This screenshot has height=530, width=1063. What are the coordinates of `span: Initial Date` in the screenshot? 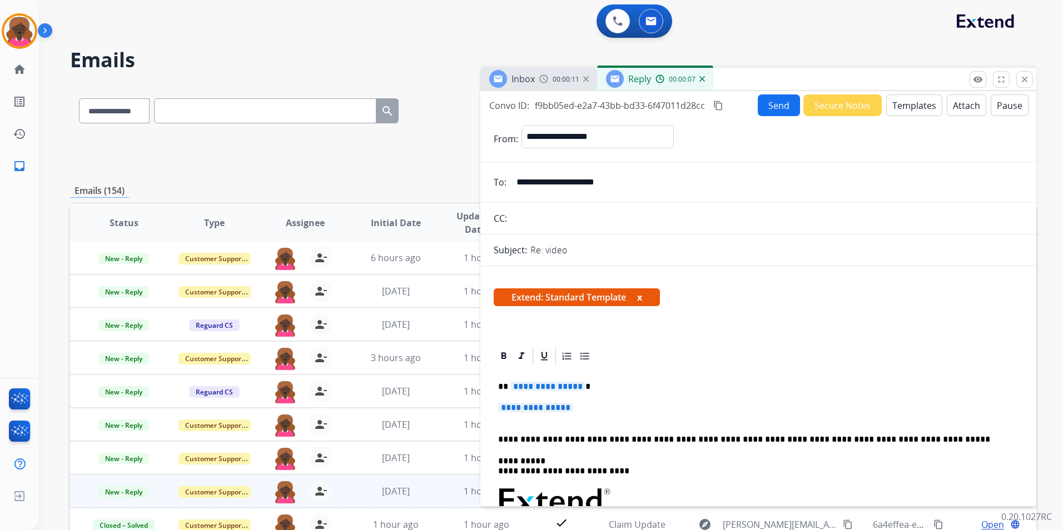 It's located at (396, 223).